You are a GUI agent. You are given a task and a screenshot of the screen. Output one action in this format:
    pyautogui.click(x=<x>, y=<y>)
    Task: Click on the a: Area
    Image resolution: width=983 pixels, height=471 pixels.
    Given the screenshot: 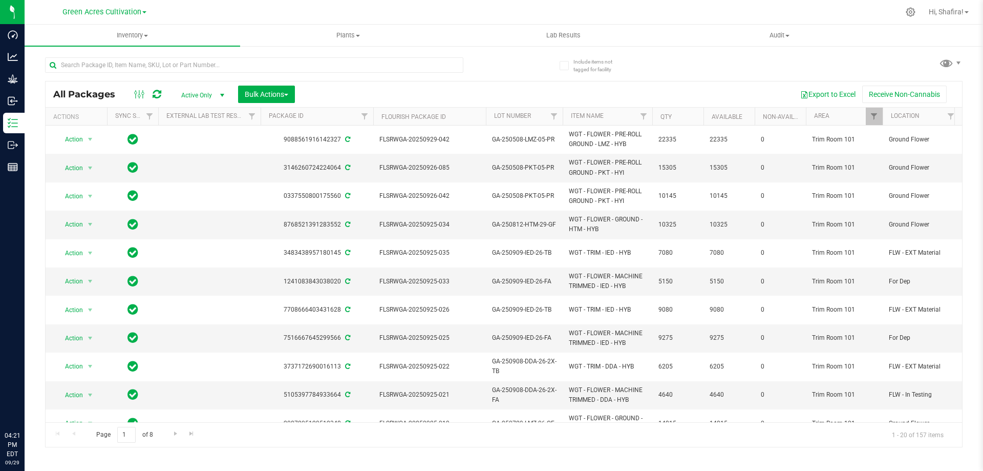 What is the action you would take?
    pyautogui.click(x=822, y=116)
    